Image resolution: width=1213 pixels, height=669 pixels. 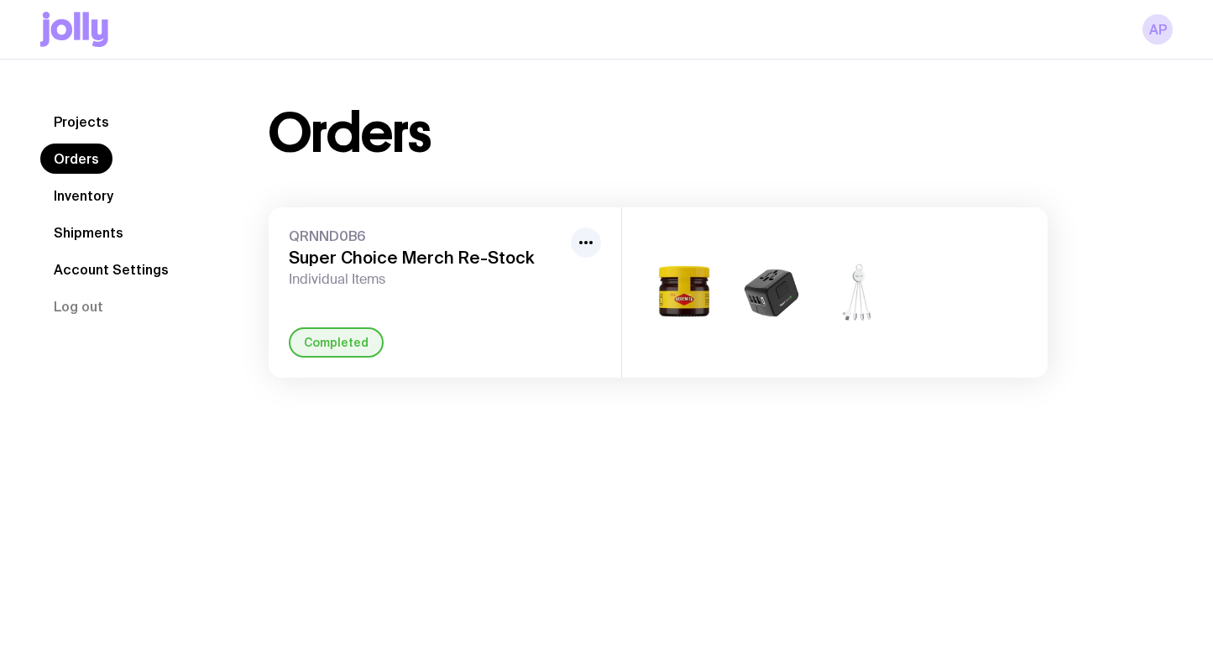 What do you see at coordinates (83, 196) in the screenshot?
I see `a: Inventory` at bounding box center [83, 196].